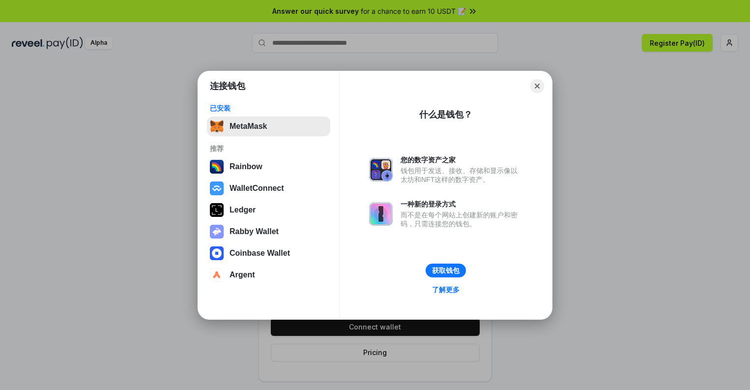 Image resolution: width=750 pixels, height=390 pixels. What do you see at coordinates (268, 126) in the screenshot?
I see `button: MetaMask` at bounding box center [268, 126].